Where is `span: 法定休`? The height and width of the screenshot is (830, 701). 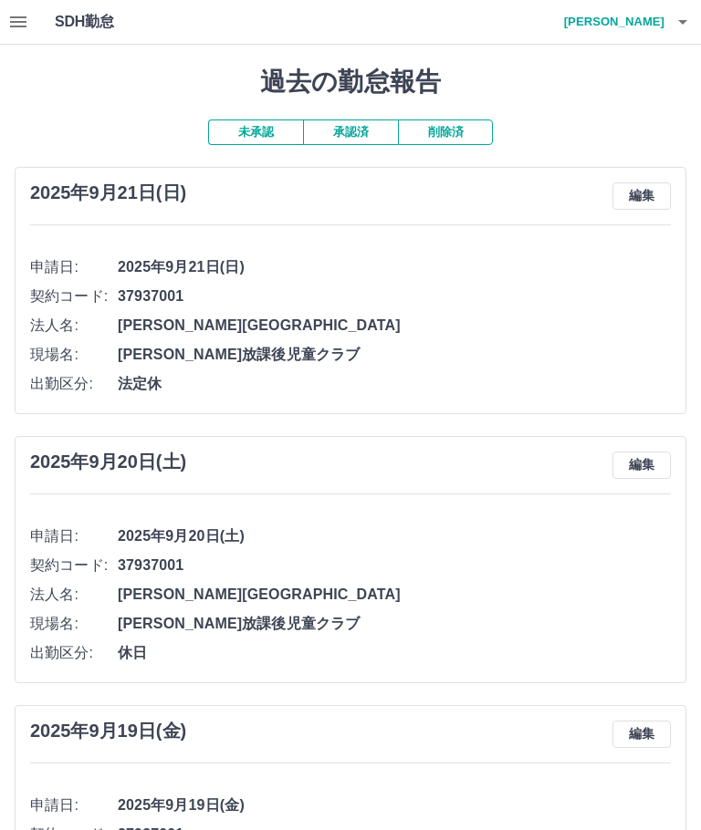
span: 法定休 is located at coordinates (394, 384).